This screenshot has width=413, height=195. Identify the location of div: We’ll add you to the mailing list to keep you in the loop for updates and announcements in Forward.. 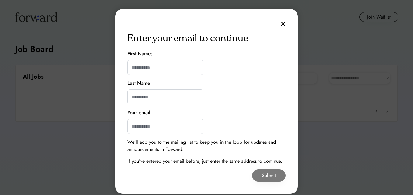
(206, 146).